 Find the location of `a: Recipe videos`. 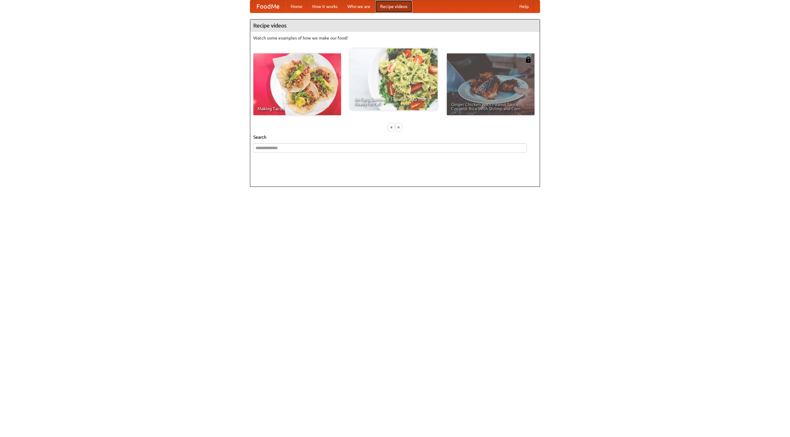

a: Recipe videos is located at coordinates (394, 6).